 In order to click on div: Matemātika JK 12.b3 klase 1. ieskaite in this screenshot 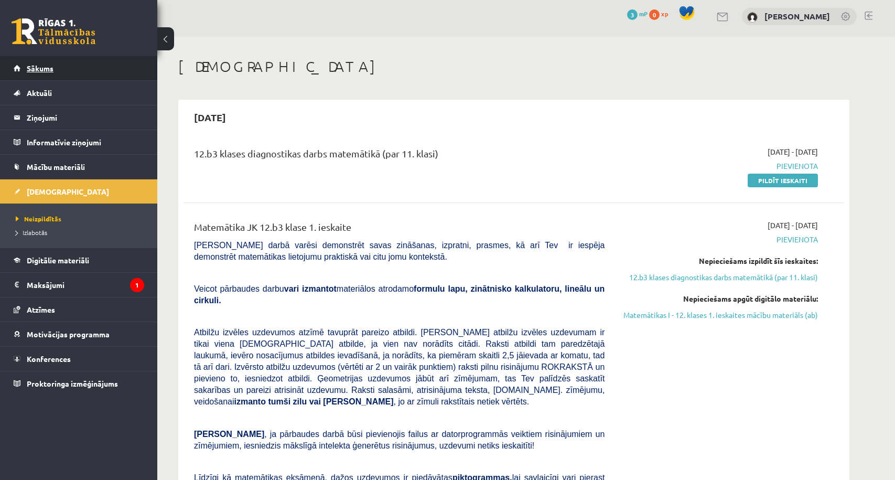, I will do `click(399, 229)`.